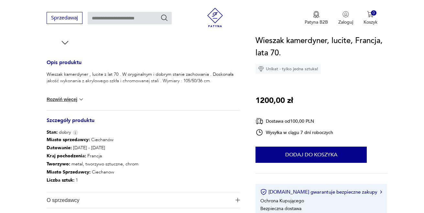 This screenshot has width=424, height=213. What do you see at coordinates (294, 121) in the screenshot?
I see `div: Dostawa od 100,00 PLN` at bounding box center [294, 121].